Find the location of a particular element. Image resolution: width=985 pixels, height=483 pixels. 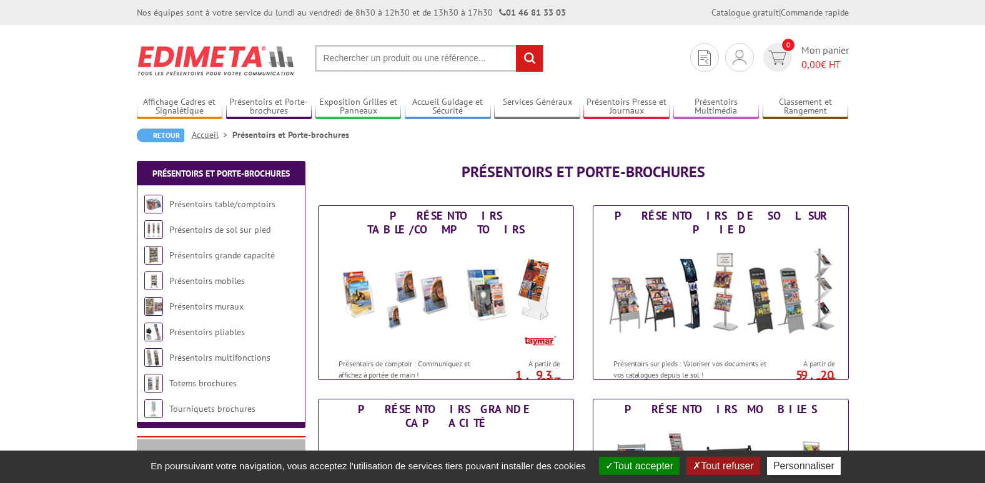

input: rechercher is located at coordinates (529, 58).